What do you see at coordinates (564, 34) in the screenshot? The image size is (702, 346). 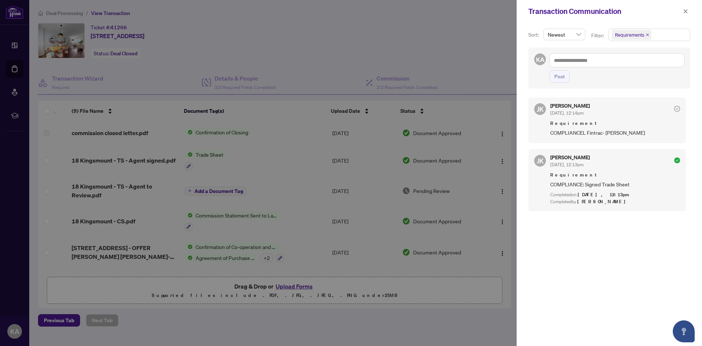 I see `span: Newest` at bounding box center [564, 34].